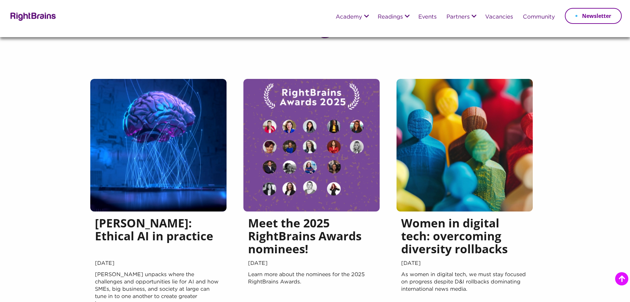 This screenshot has height=302, width=630. Describe the element at coordinates (539, 17) in the screenshot. I see `a: Community` at that location.